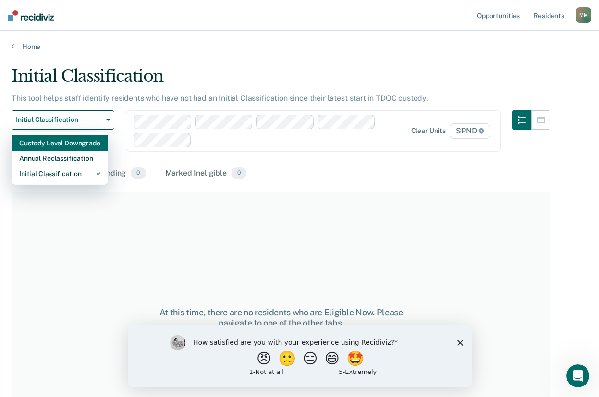 The height and width of the screenshot is (397, 599). Describe the element at coordinates (63, 120) in the screenshot. I see `button: Initial Classification` at that location.